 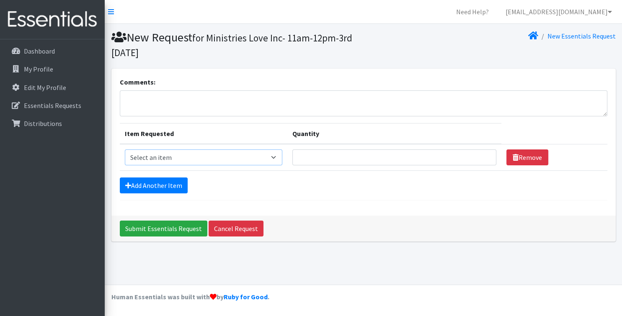 I want to click on p: My Profile, so click(x=39, y=69).